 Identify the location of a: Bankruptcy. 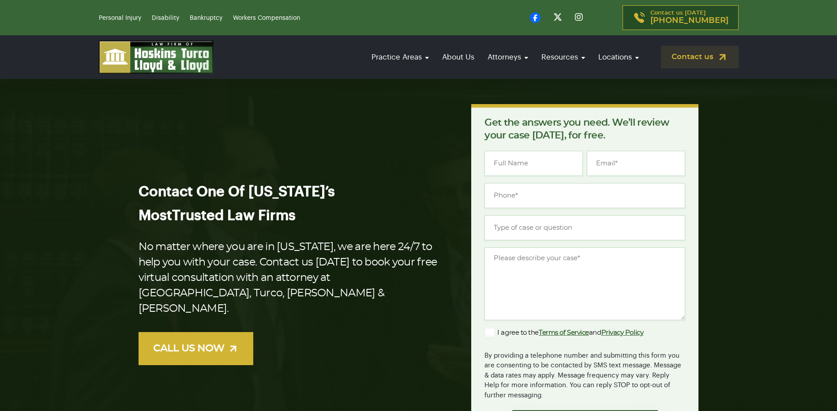
(206, 18).